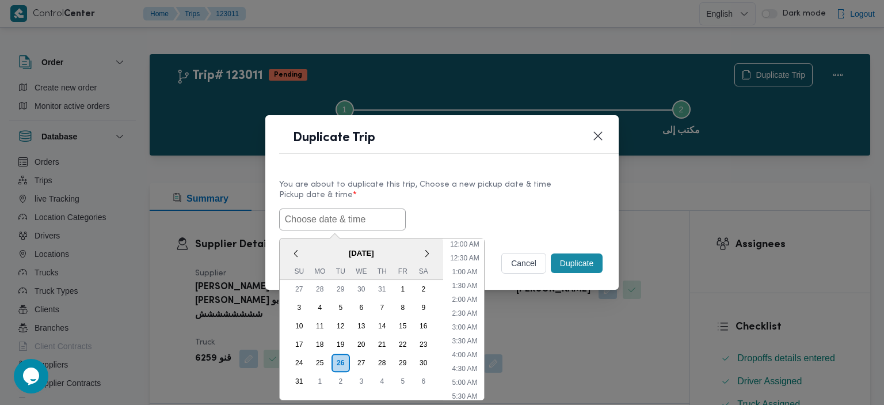  What do you see at coordinates (465, 244) in the screenshot?
I see `li: 12:00 AM` at bounding box center [465, 244].